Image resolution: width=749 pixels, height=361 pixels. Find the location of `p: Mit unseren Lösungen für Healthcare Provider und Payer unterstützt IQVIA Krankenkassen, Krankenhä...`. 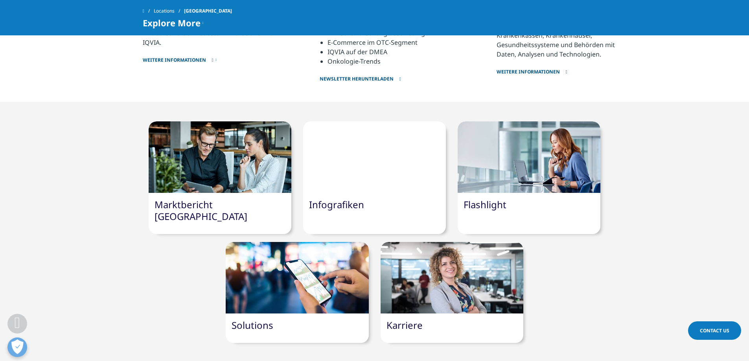

p: Mit unseren Lösungen für Healthcare Provider und Payer unterstützt IQVIA Krankenkassen, Krankenhä... is located at coordinates (564, 35).